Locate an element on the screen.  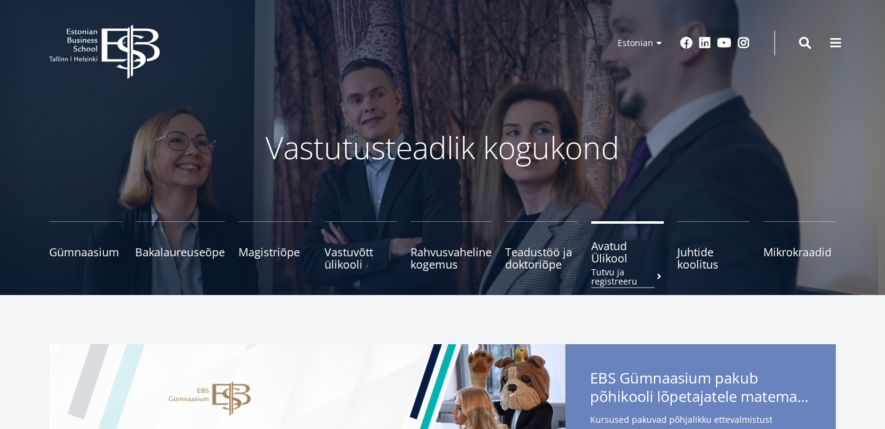
span: põhikooli lõpetajatele matemaatika- ja eesti keele kursuseid is located at coordinates (701, 397).